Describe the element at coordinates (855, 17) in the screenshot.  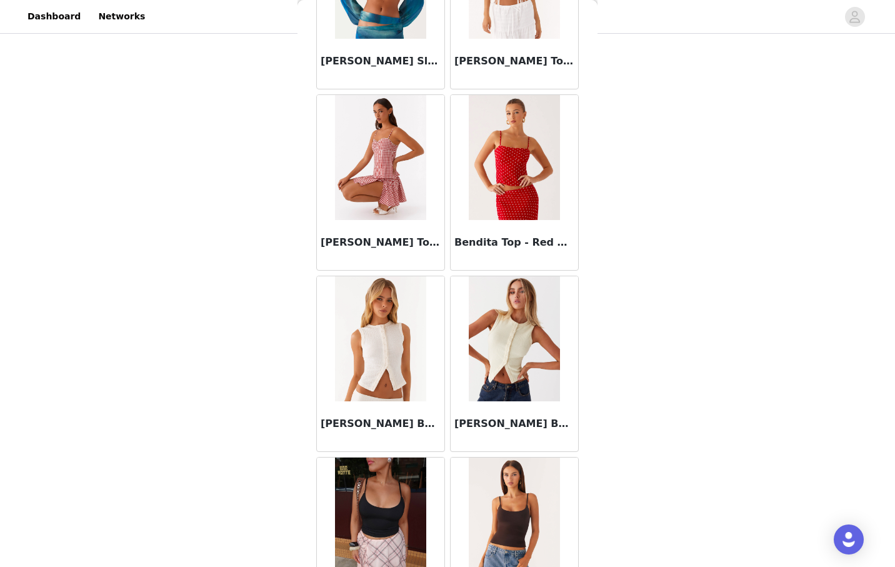
I see `div: avatar` at that location.